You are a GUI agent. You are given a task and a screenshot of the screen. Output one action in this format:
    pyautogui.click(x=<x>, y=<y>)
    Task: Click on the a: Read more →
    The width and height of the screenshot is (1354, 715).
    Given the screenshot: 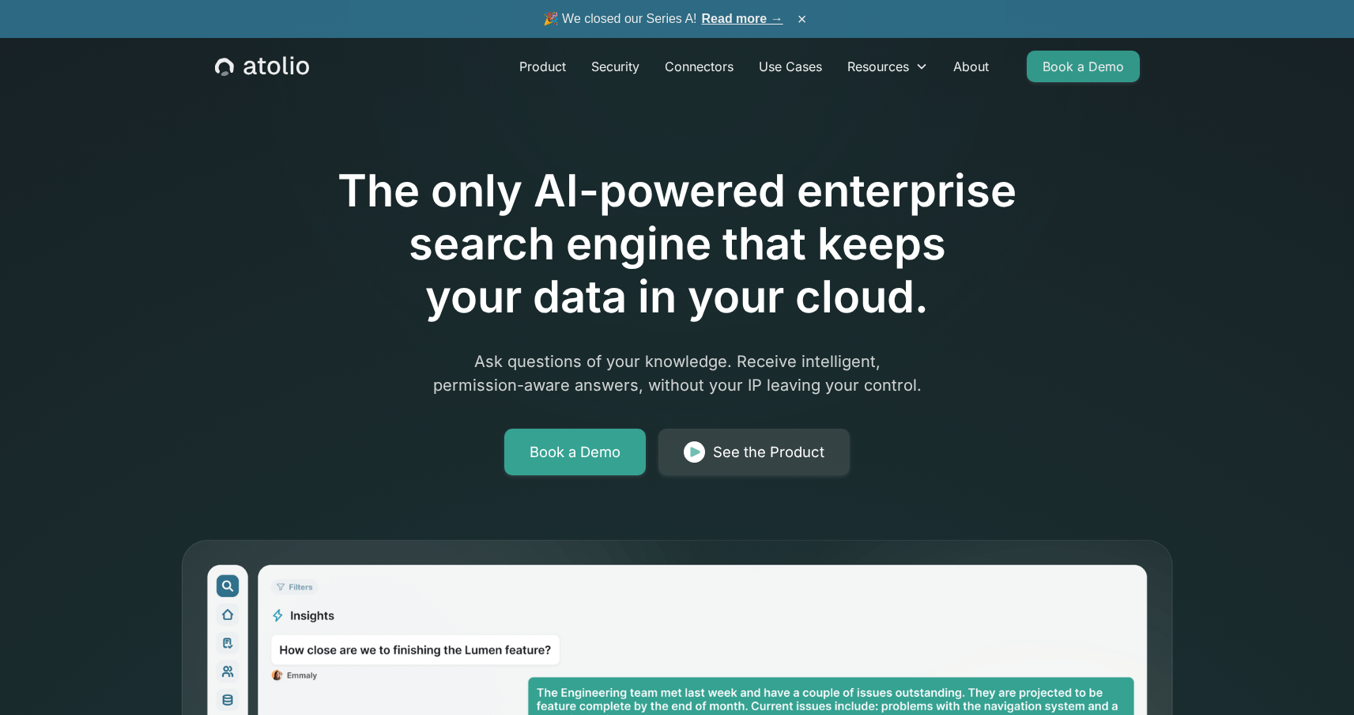 What is the action you would take?
    pyautogui.click(x=742, y=18)
    